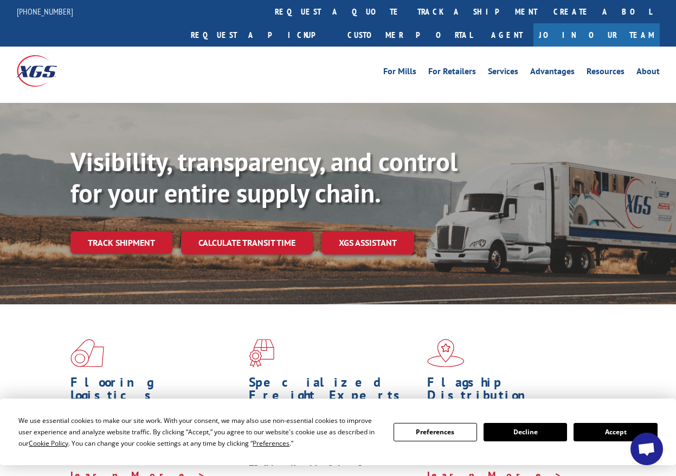 The width and height of the screenshot is (676, 476). I want to click on a: Services, so click(503, 73).